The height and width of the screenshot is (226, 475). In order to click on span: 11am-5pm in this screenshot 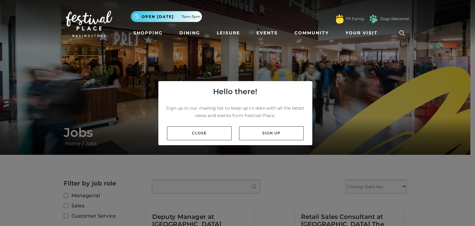, I will do `click(191, 17)`.